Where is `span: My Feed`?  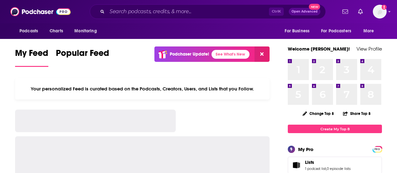 span: My Feed is located at coordinates (32, 55).